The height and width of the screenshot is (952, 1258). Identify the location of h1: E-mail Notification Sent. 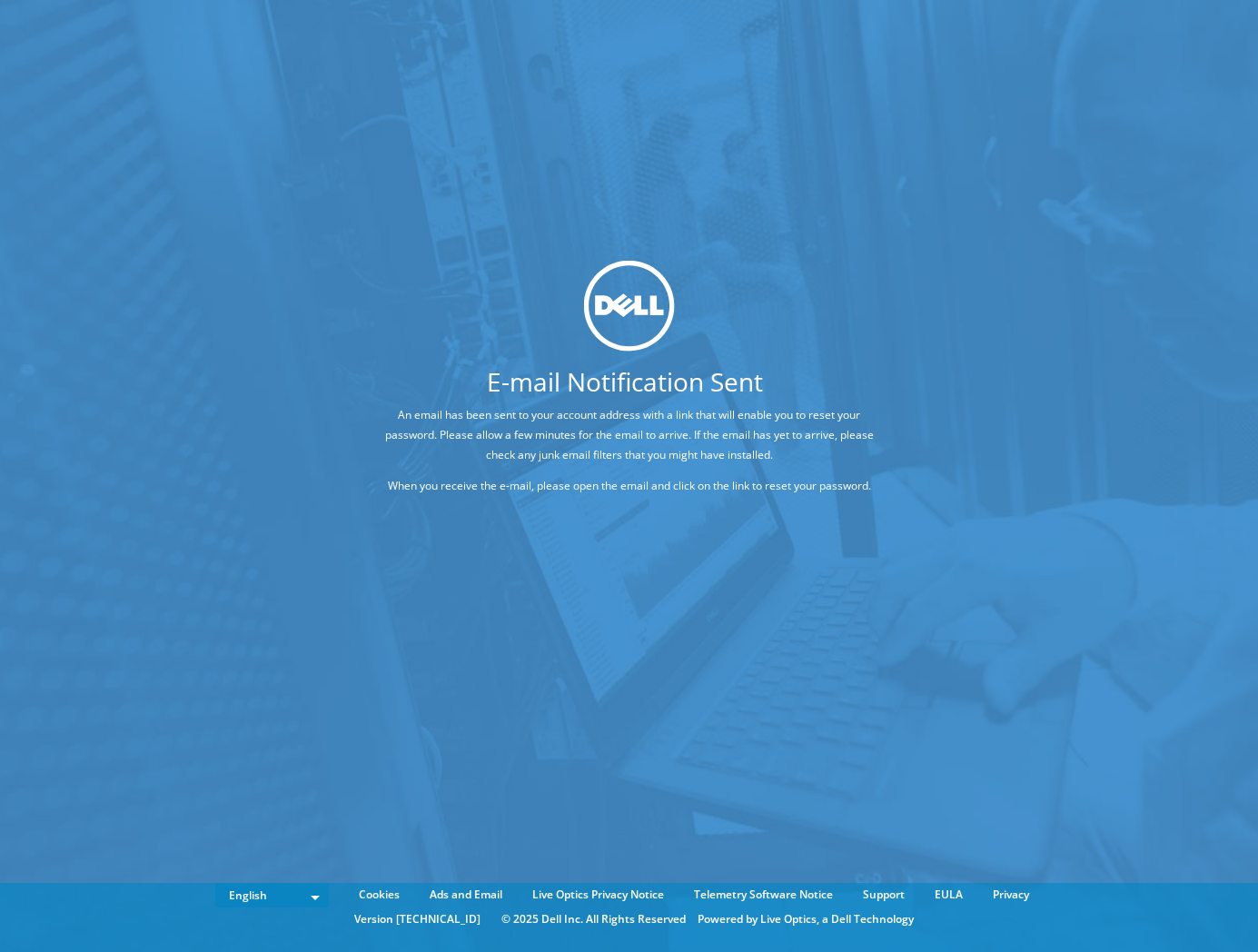
(624, 382).